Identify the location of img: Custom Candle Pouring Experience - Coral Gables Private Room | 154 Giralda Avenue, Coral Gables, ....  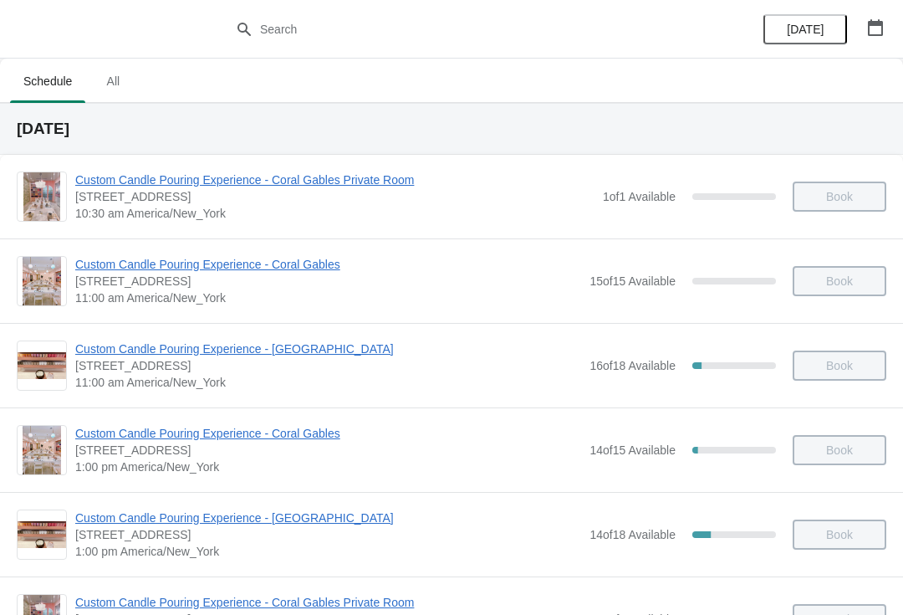
(42, 197).